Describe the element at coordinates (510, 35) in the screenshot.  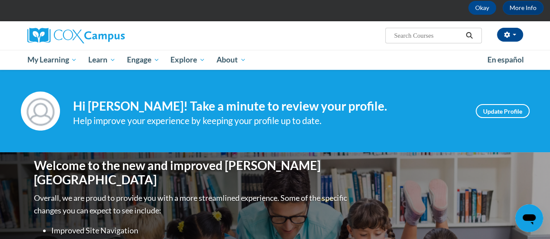
I see `button: Account Settings` at that location.